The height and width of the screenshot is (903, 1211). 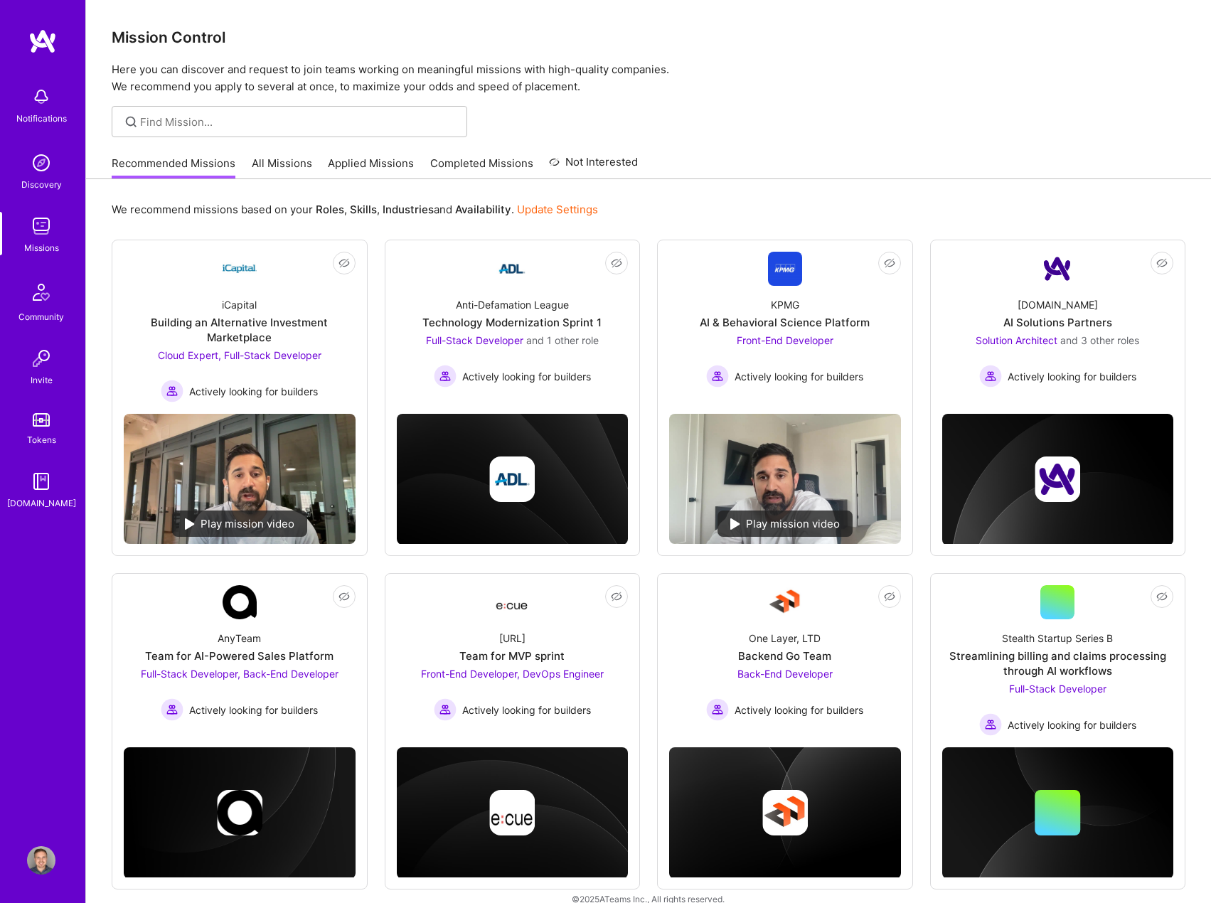 What do you see at coordinates (512, 322) in the screenshot?
I see `div: Technology Modernization Sprint 1` at bounding box center [512, 322].